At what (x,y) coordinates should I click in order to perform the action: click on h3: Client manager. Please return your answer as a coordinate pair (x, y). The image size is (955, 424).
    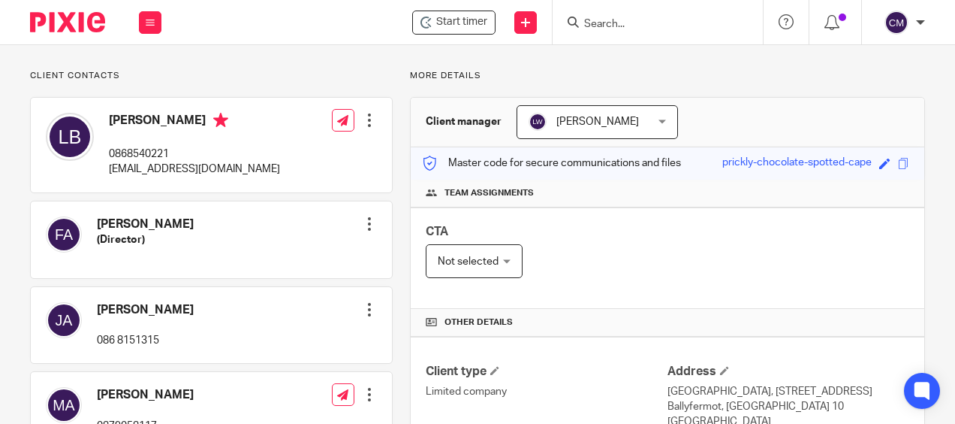
    Looking at the image, I should click on (463, 122).